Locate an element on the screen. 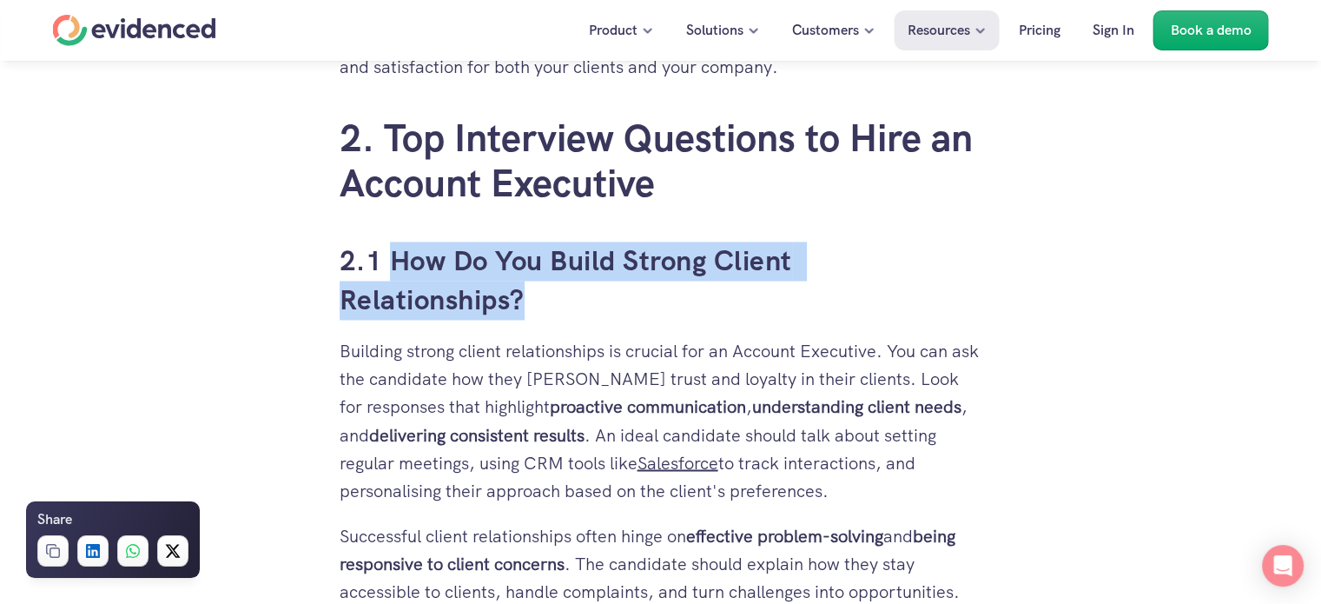 The image size is (1321, 604). p: Resources is located at coordinates (939, 30).